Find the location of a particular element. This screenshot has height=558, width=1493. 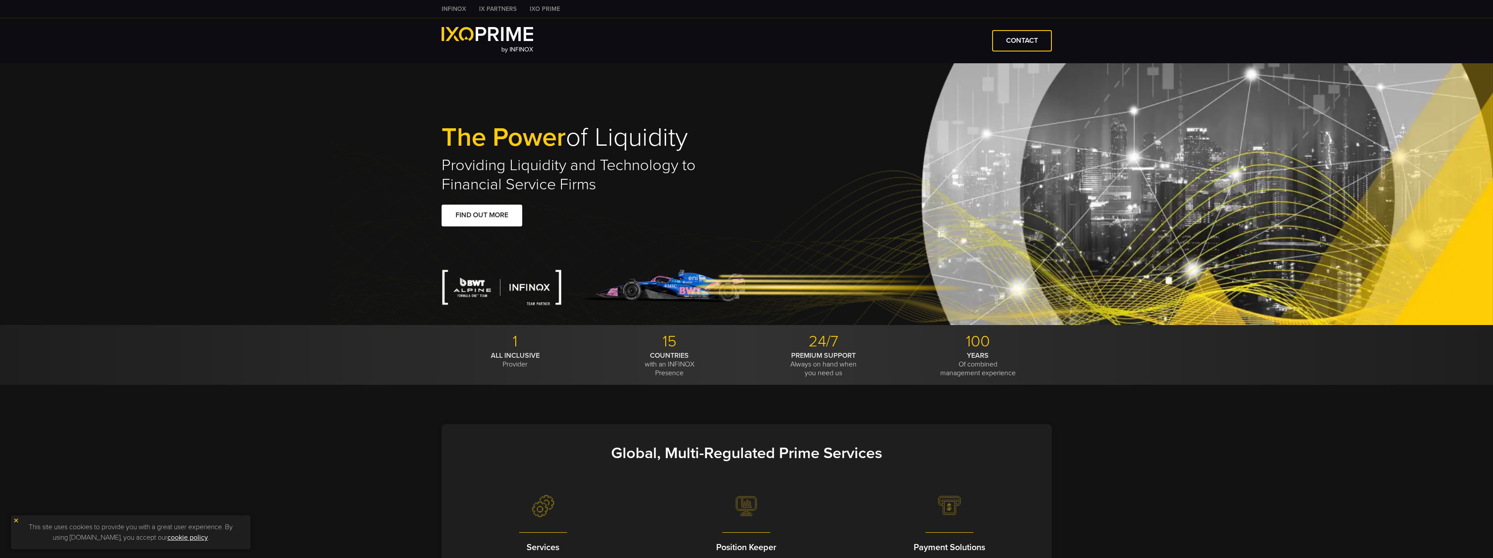

strong: COUNTRIES is located at coordinates (669, 355).